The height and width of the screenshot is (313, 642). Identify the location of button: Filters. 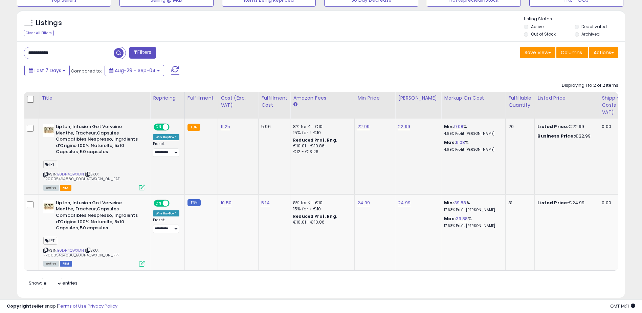
(142, 52).